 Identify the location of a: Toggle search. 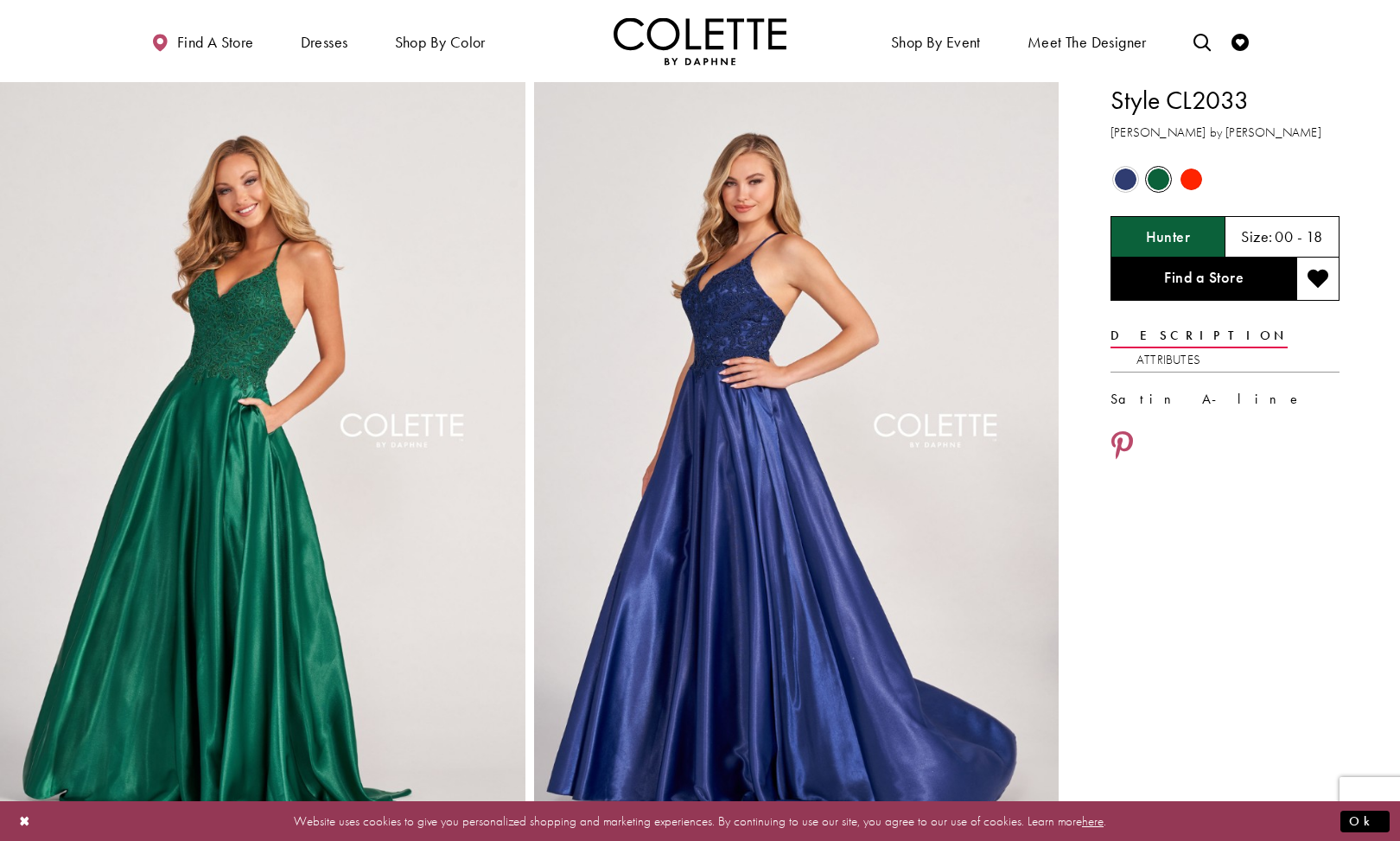
(1202, 41).